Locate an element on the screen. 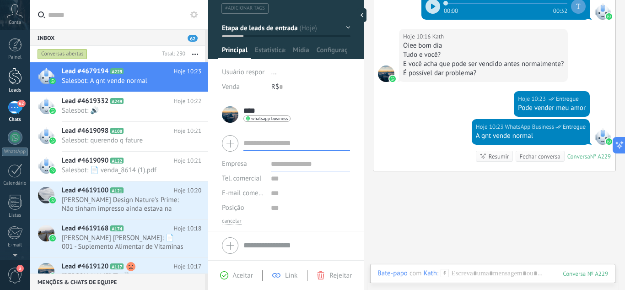 This screenshot has width=625, height=290. span: Hoje 10:23 is located at coordinates (188, 71).